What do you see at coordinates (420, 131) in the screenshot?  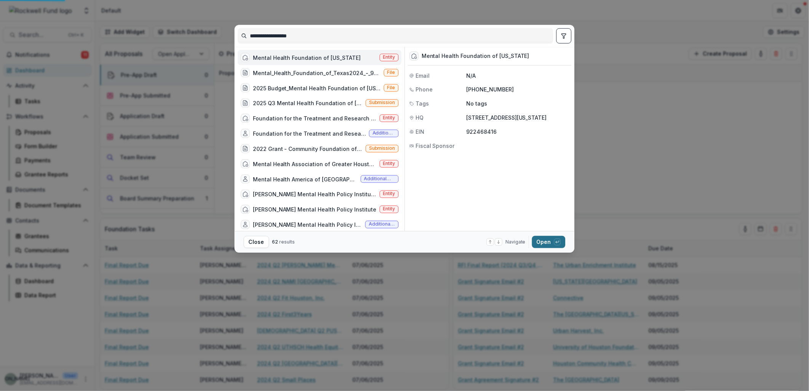 I see `span: EIN` at bounding box center [420, 131].